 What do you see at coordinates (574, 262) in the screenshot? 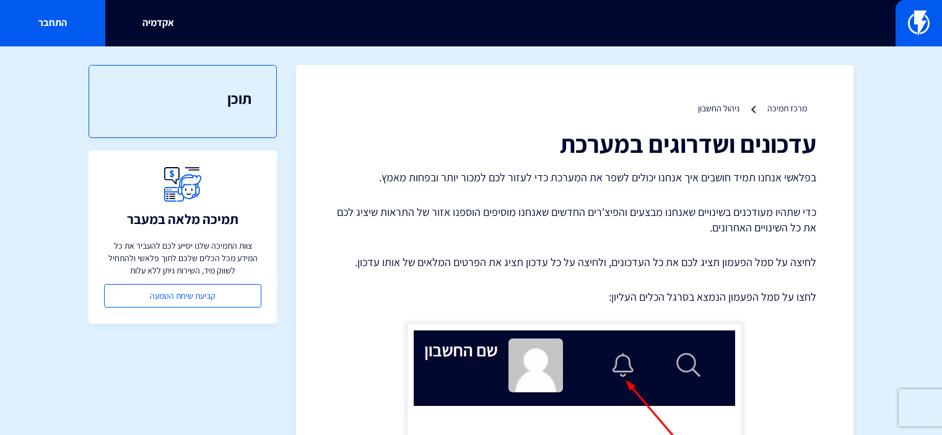
I see `p: לחיצה על סמל הפעמון תציג לכם את כל העדכונים, ולחיצה על כל עדכון תציג את הפרטים המלאים של אותו עדכון.` at bounding box center [574, 262].